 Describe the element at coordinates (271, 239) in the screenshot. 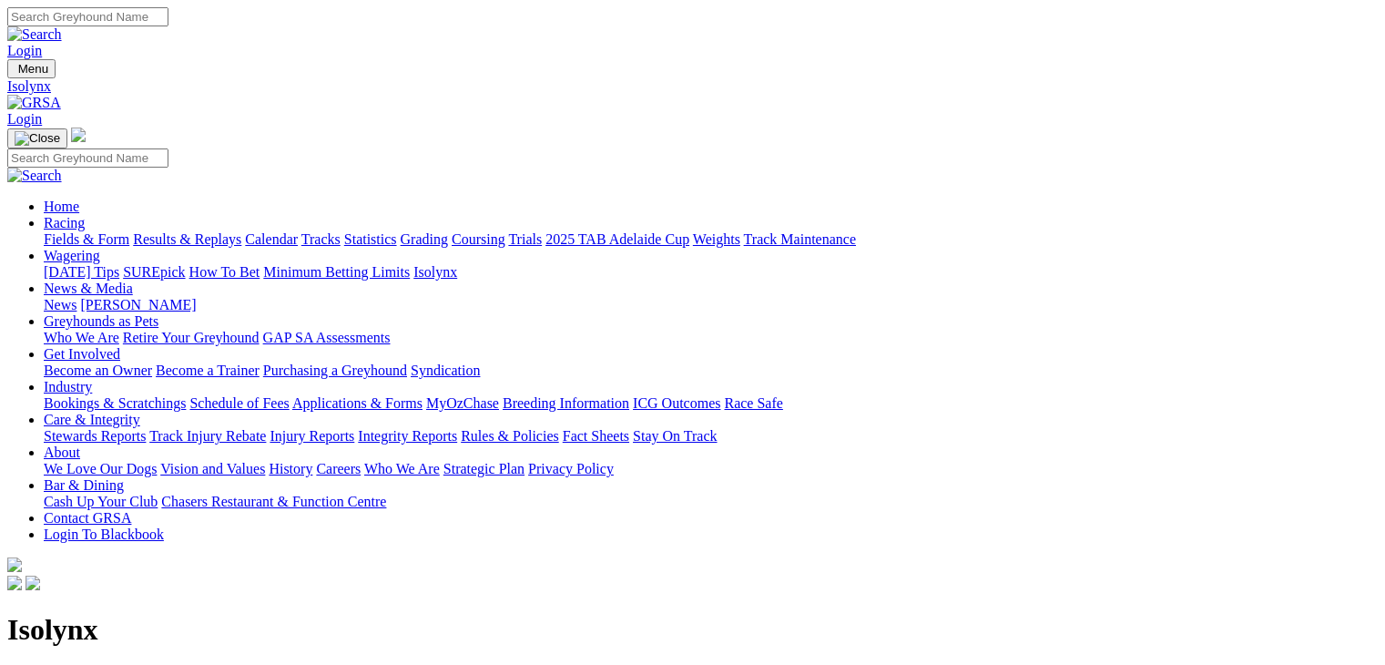

I see `a: Calendar` at that location.